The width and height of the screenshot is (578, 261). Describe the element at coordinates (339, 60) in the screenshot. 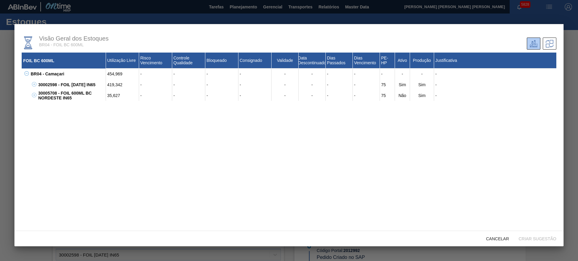

I see `div: Dias Passados` at that location.